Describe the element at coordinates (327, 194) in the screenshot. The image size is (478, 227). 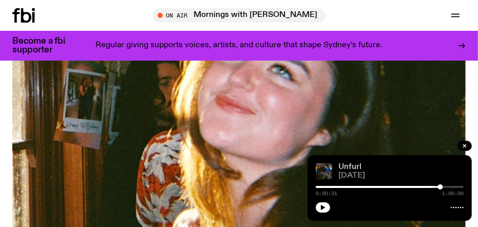
I see `span: 0:50:31` at that location.